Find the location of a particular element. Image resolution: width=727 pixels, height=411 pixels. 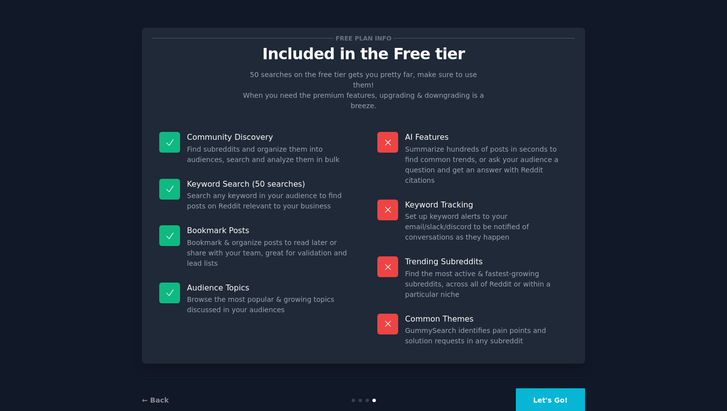

p: Community Discovery is located at coordinates (268, 137).